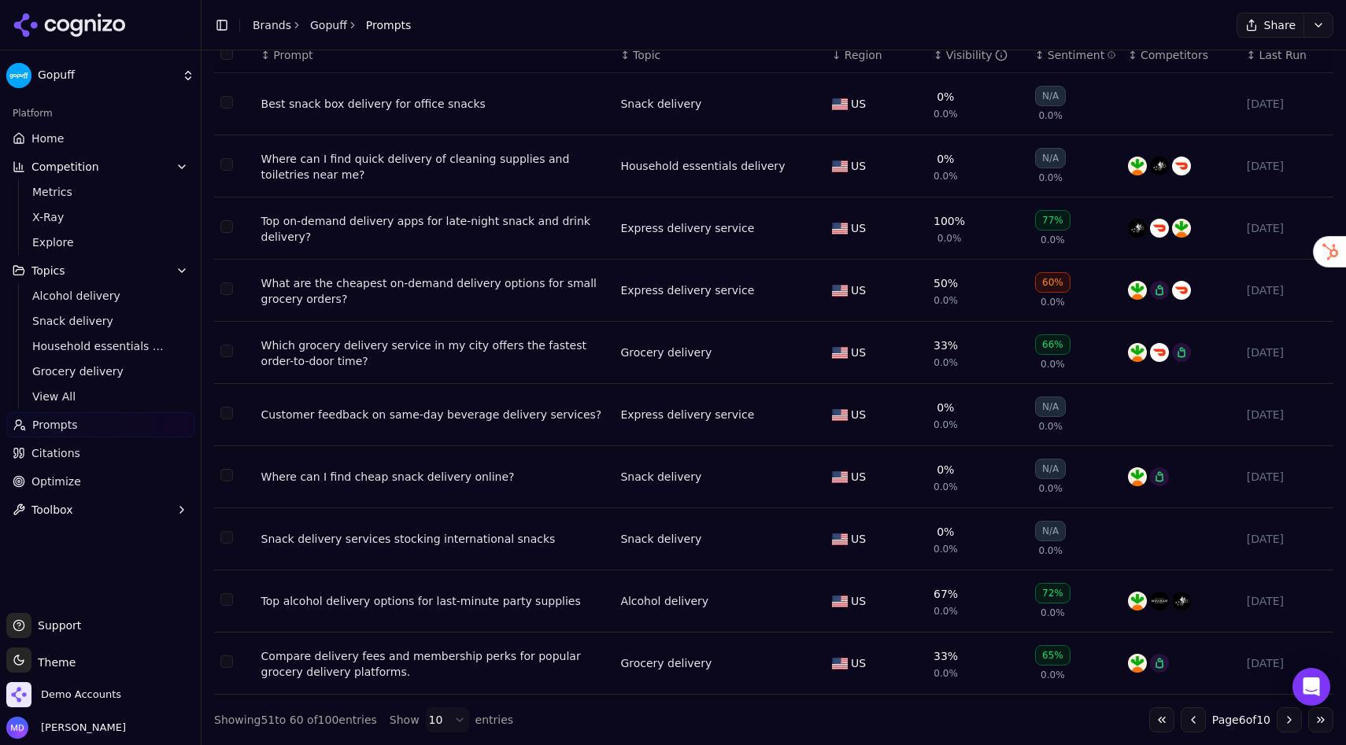 This screenshot has width=1346, height=745. I want to click on button: Select row 52, so click(227, 164).